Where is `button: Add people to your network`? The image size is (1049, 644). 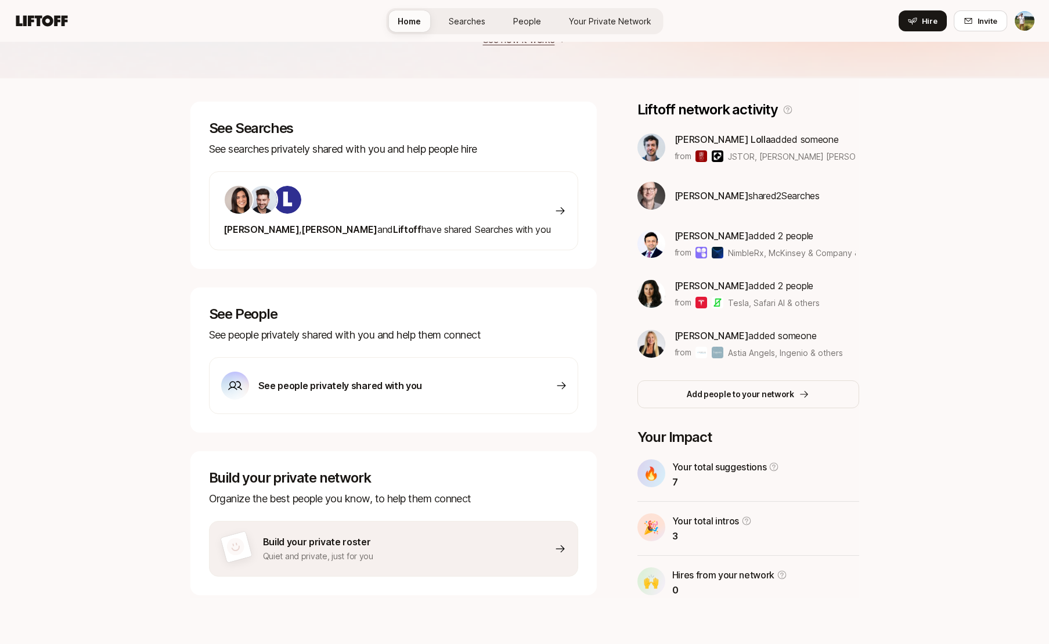 button: Add people to your network is located at coordinates (748, 394).